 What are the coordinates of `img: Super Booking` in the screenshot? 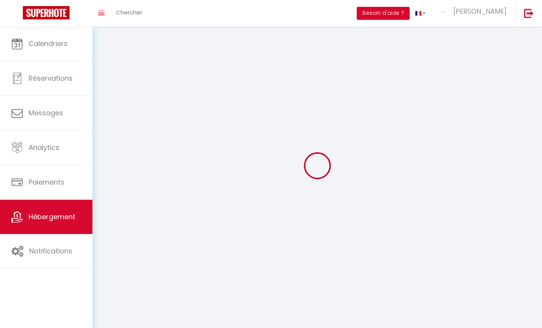 It's located at (46, 13).